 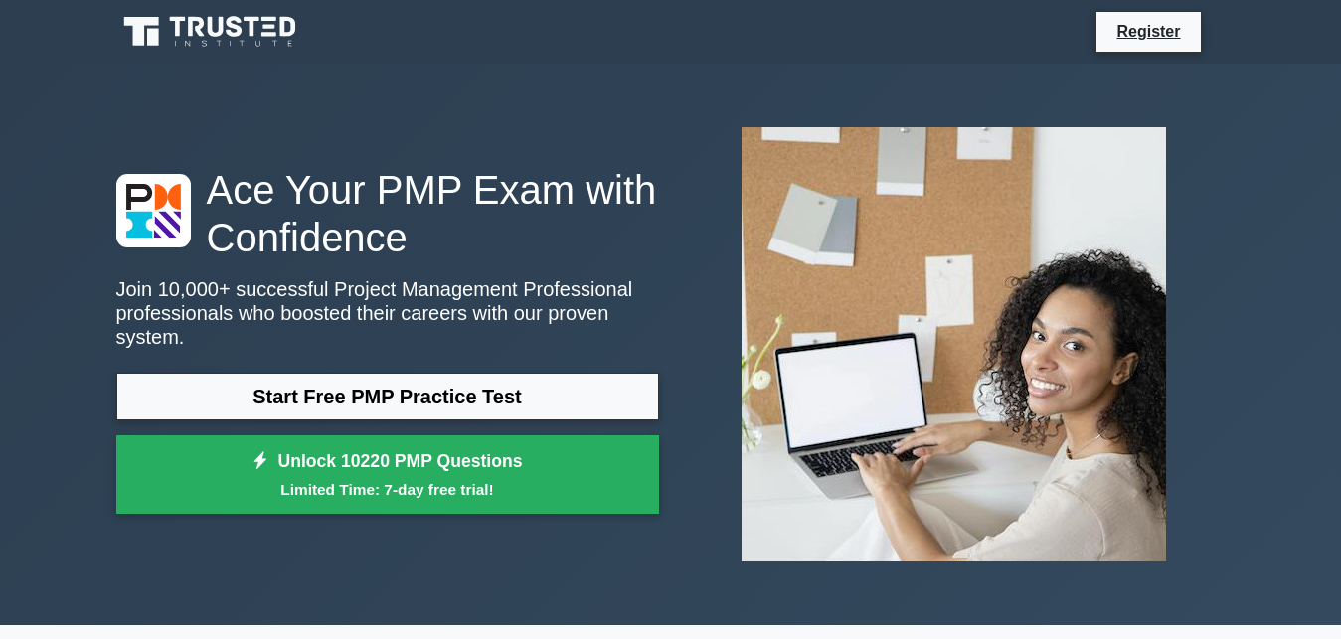 What do you see at coordinates (388, 313) in the screenshot?
I see `p: Join 10,000+ successful Project Management Professional professionals who boosted their careers w...` at bounding box center [388, 313].